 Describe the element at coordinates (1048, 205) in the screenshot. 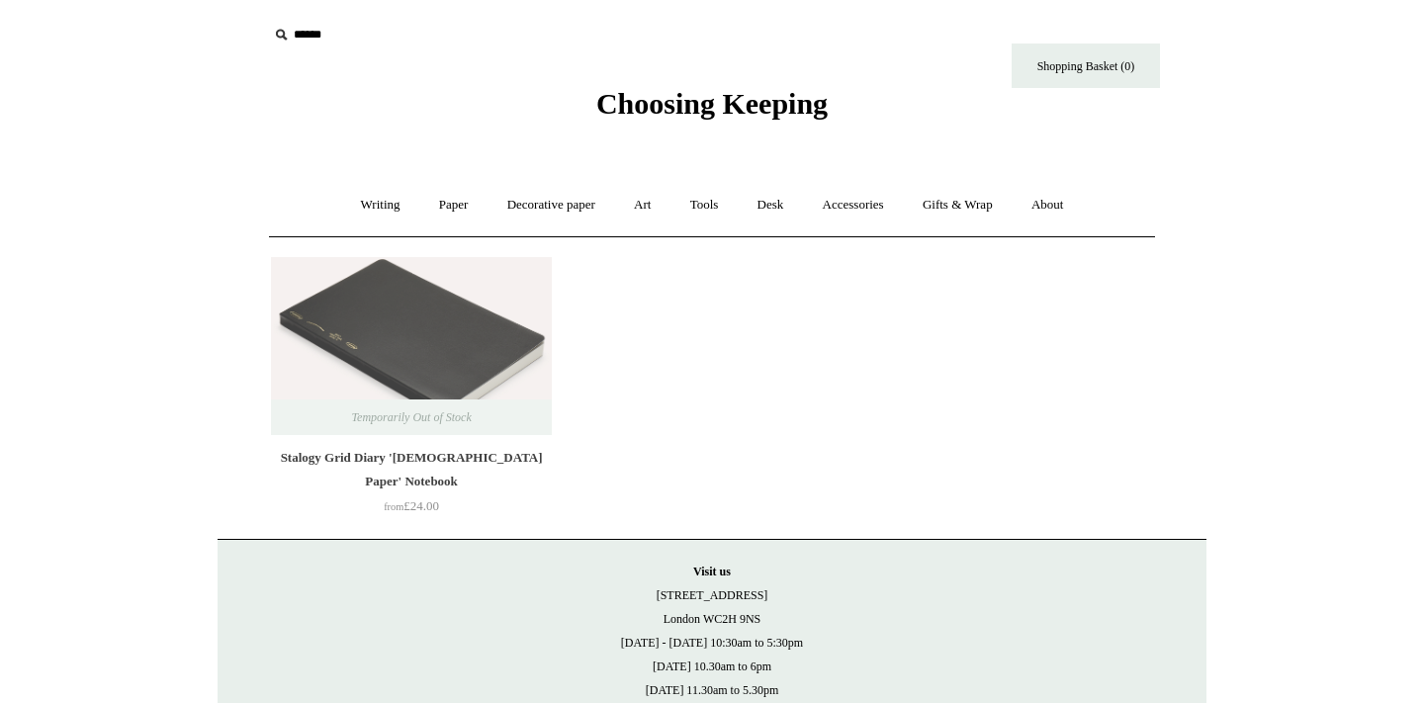

I see `a: About` at that location.